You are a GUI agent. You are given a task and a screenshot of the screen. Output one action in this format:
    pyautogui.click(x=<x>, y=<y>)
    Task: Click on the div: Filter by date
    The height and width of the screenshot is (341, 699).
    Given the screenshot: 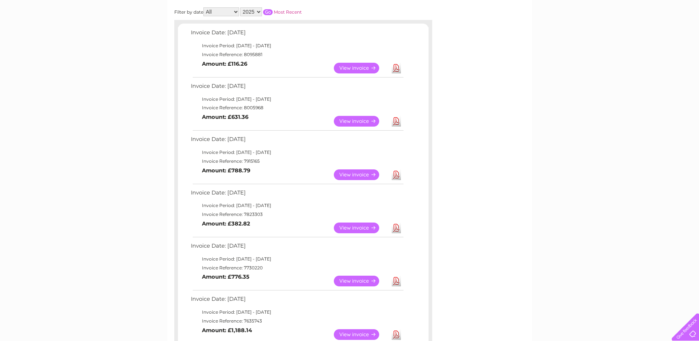 What is the action you would take?
    pyautogui.click(x=271, y=12)
    